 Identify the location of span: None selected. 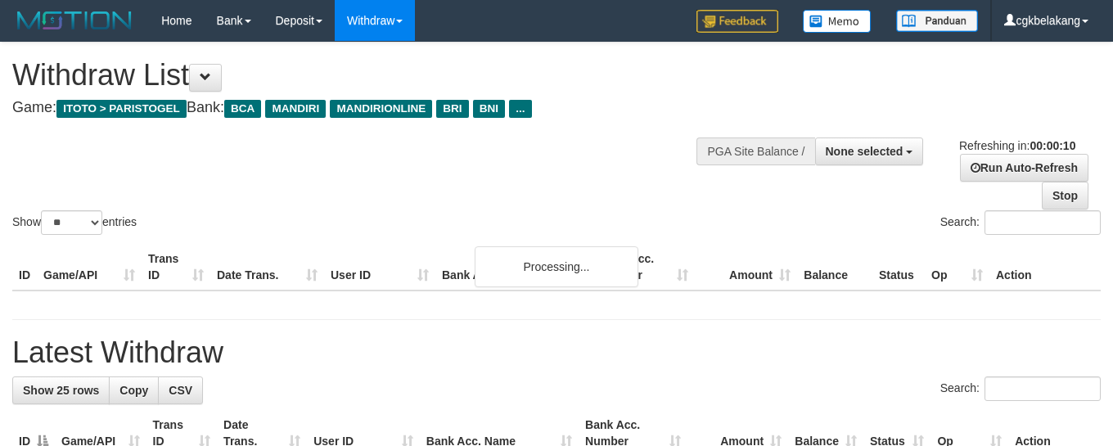
(864, 151).